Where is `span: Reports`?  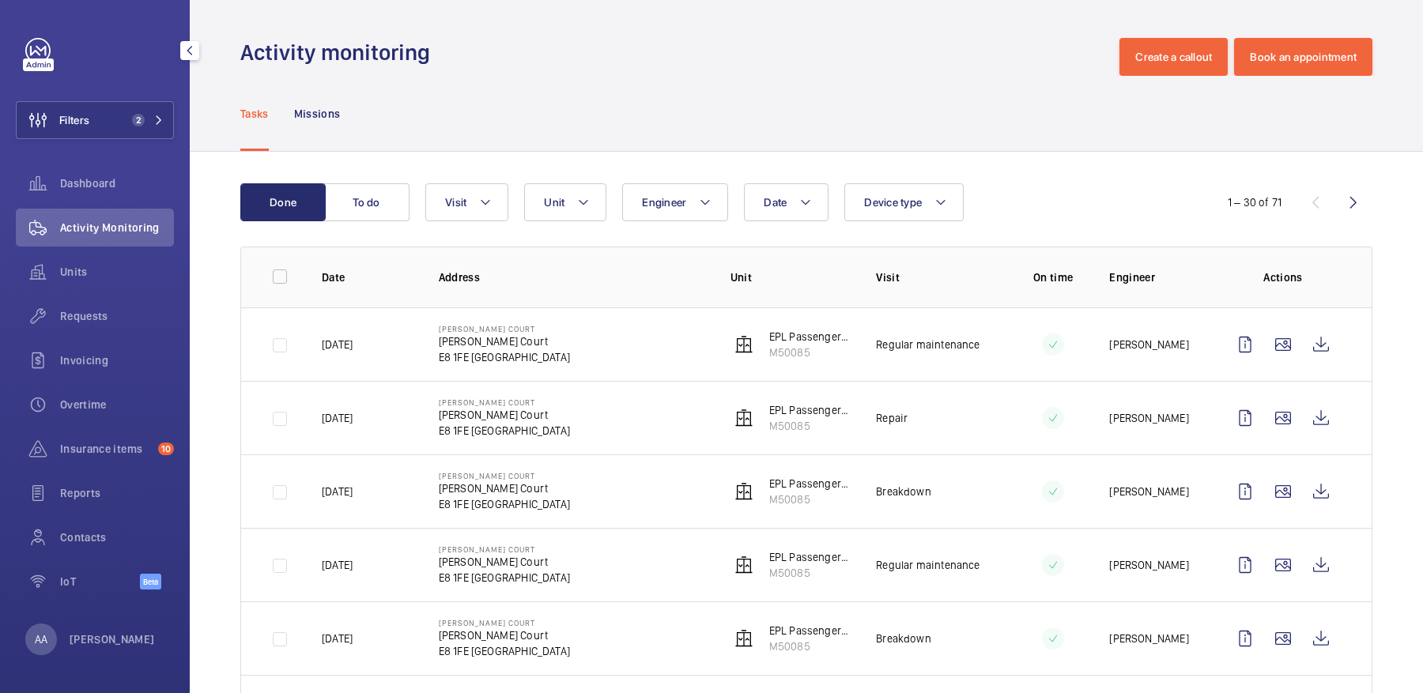 span: Reports is located at coordinates (117, 493).